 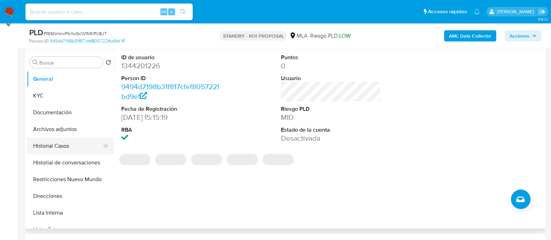 I want to click on button: Lista Interna, so click(x=70, y=213).